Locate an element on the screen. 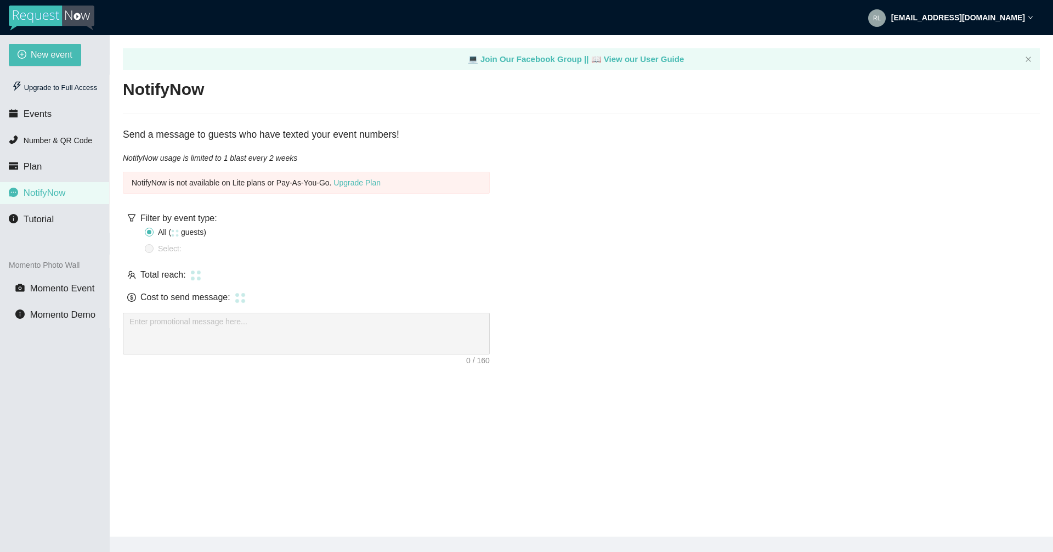  span: All ( guest s ) is located at coordinates (182, 232).